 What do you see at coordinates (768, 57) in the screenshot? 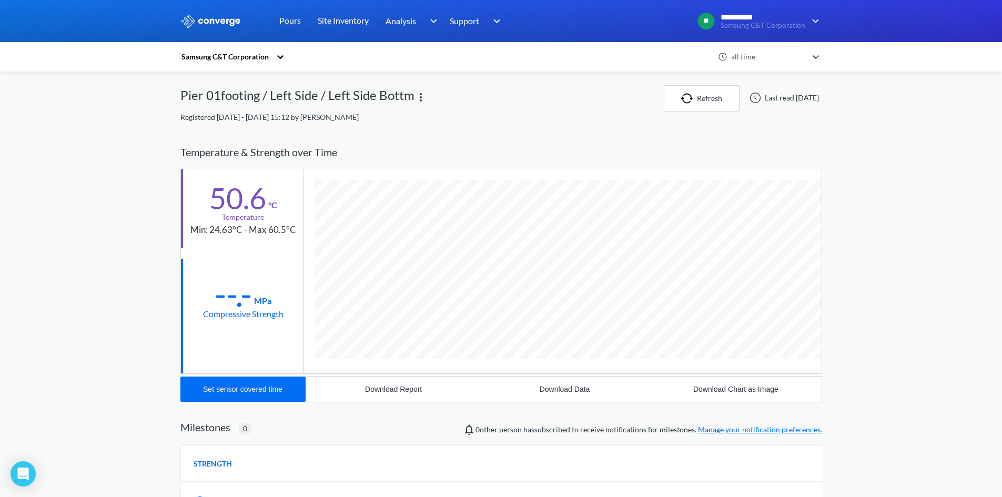
I see `div: all time` at bounding box center [768, 57].